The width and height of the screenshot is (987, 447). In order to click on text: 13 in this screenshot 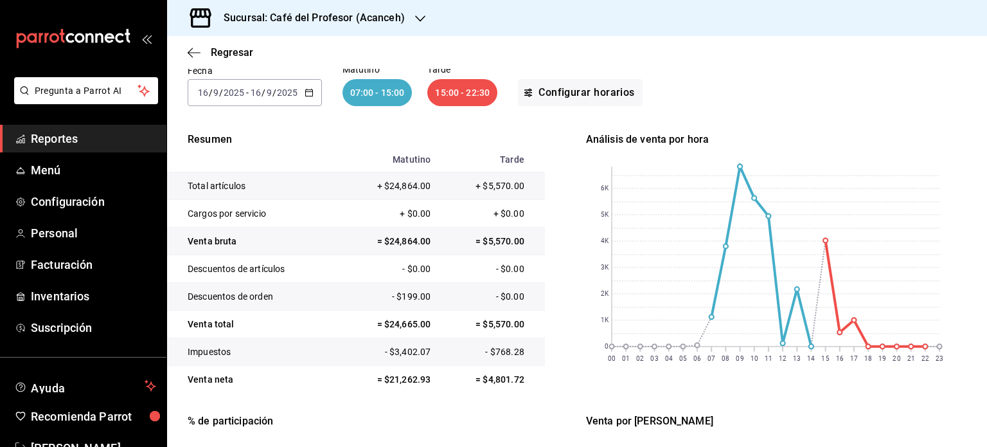, I will do `click(797, 358)`.